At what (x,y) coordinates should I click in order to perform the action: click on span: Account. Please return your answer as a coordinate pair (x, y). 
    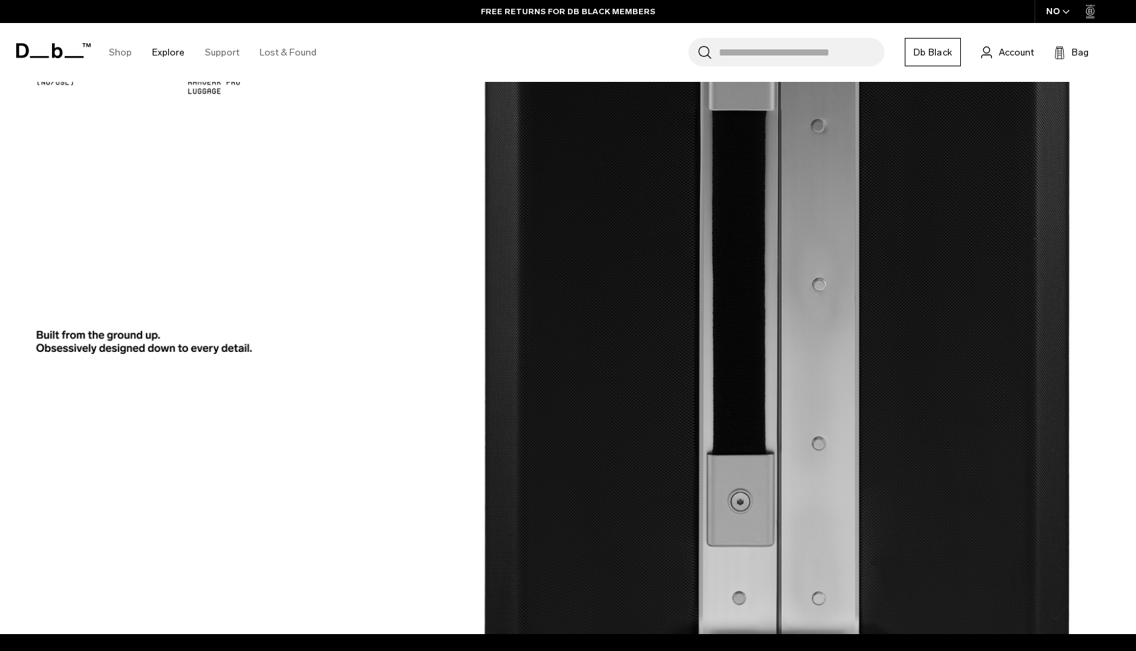
    Looking at the image, I should click on (1017, 52).